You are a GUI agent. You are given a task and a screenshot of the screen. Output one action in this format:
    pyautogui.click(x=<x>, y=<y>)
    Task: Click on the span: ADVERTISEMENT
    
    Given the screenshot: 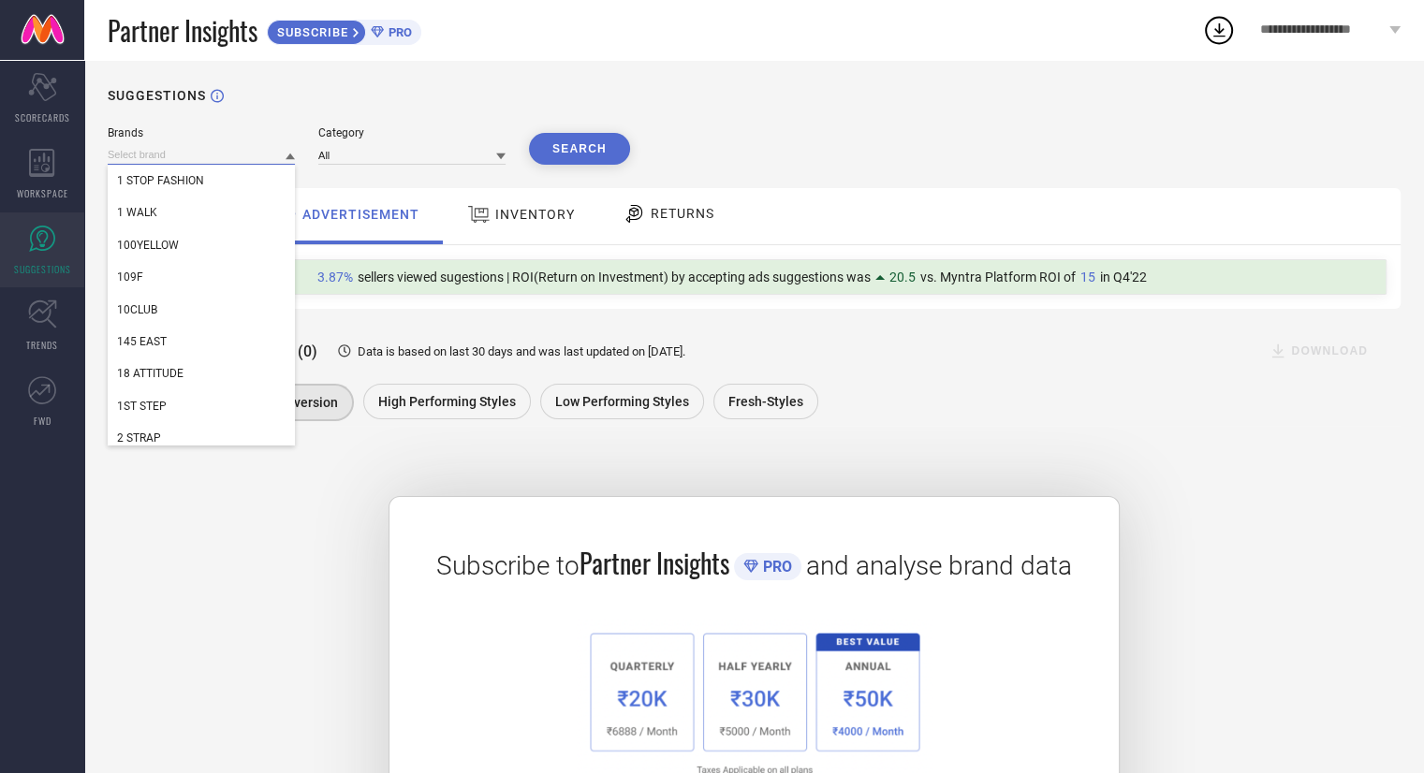 What is the action you would take?
    pyautogui.click(x=360, y=214)
    